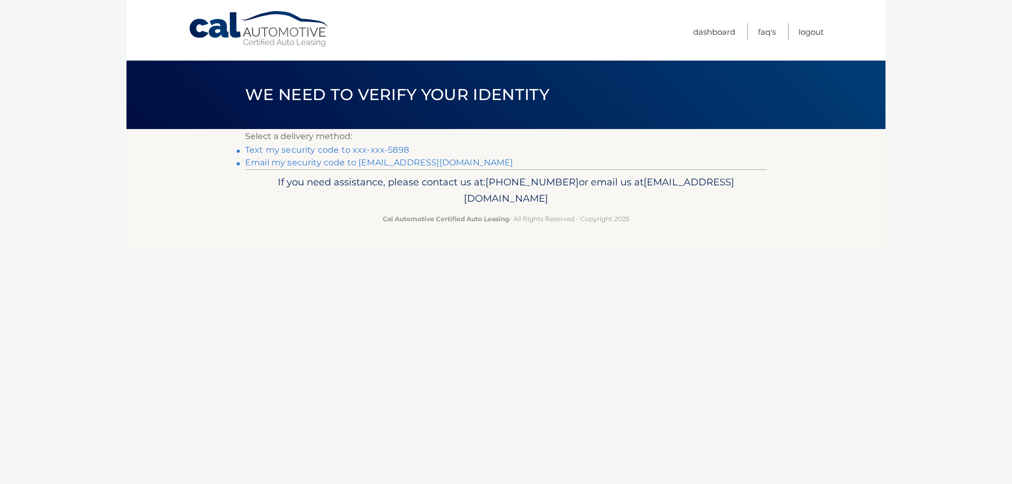  I want to click on span: We need to verify your identity, so click(397, 94).